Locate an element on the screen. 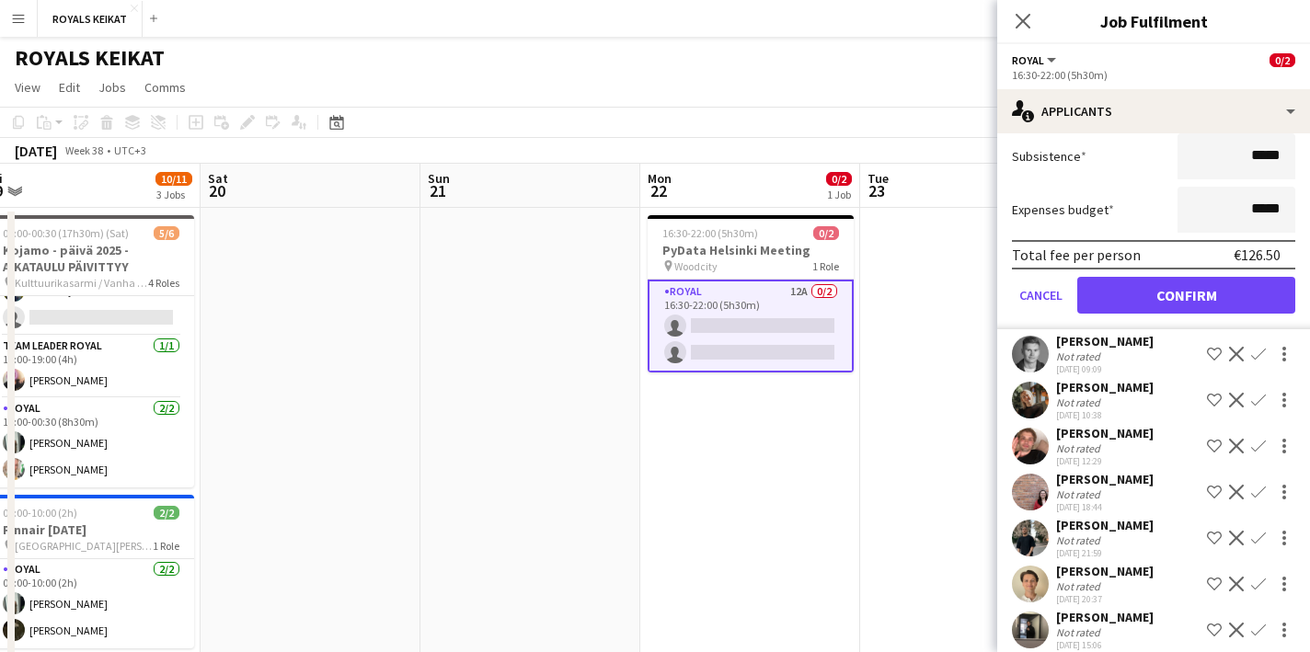  span: Sat is located at coordinates (218, 178).